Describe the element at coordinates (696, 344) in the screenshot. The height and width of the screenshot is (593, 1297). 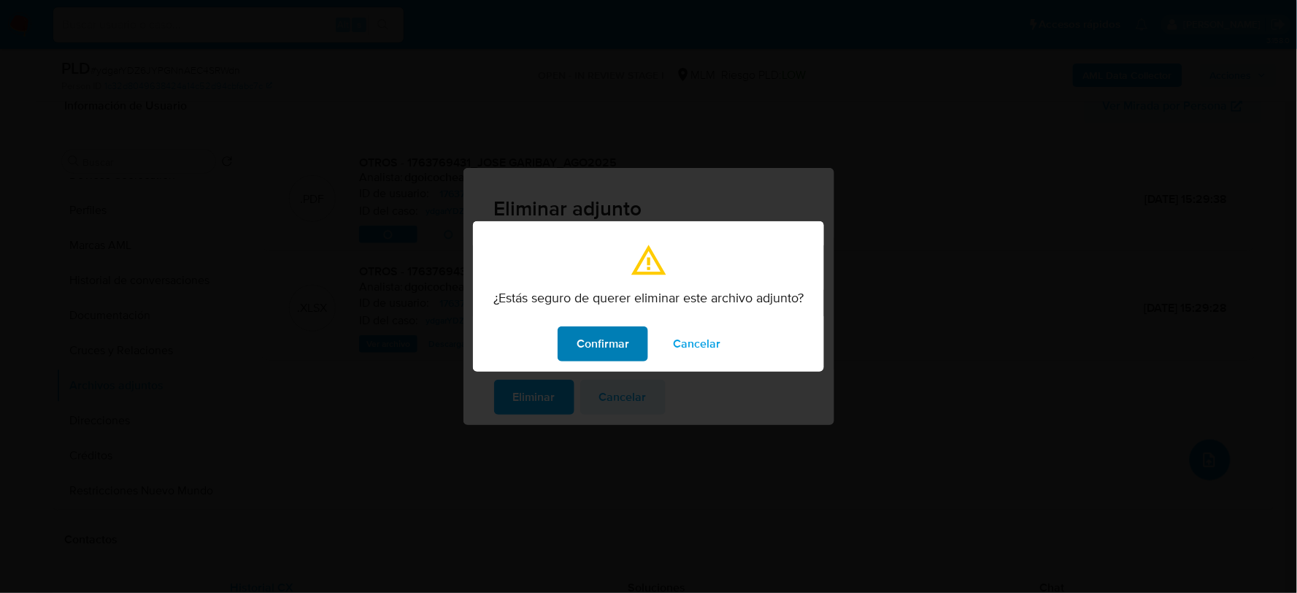
I see `span: Cancelar` at that location.